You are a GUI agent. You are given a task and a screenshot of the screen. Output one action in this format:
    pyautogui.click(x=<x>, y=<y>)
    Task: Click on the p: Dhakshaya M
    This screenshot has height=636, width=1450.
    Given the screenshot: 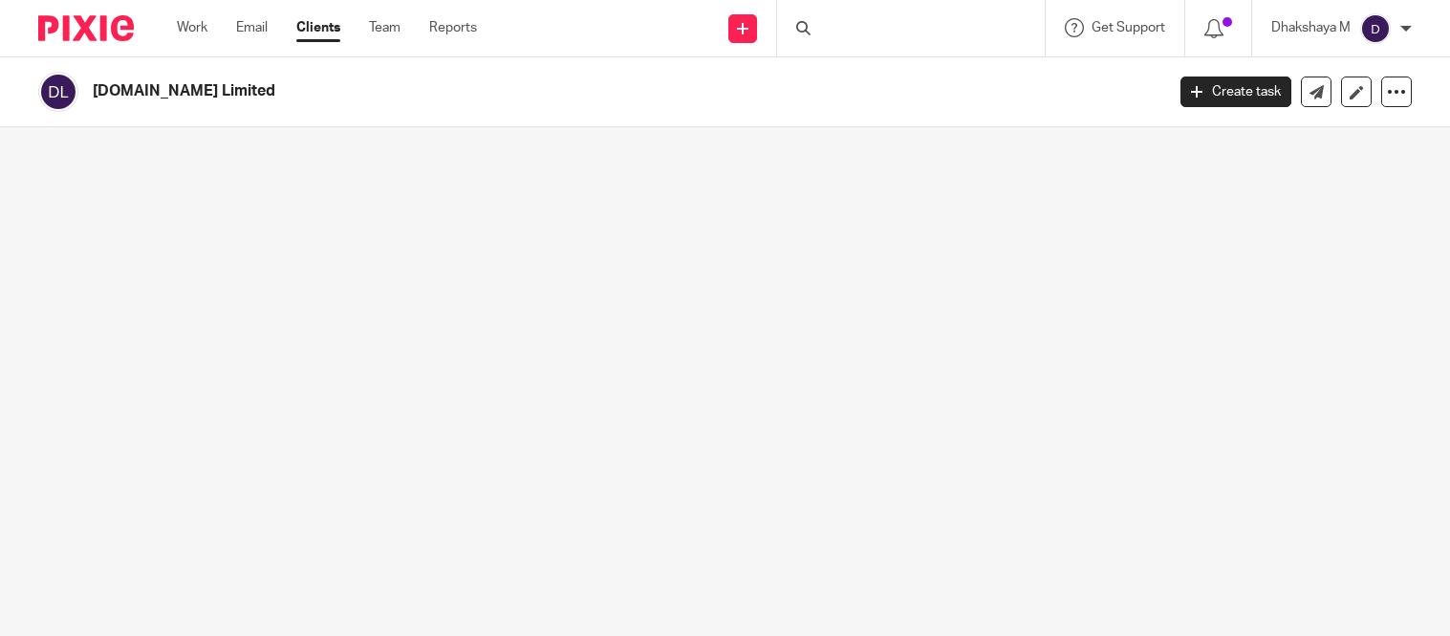 What is the action you would take?
    pyautogui.click(x=1311, y=28)
    